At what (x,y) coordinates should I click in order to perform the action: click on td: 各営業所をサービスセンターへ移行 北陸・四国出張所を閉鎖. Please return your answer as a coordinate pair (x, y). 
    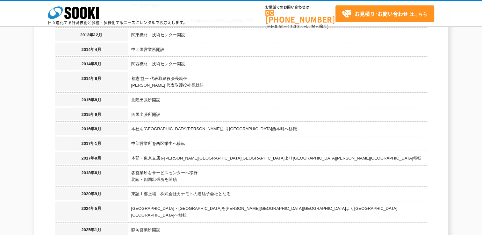
    Looking at the image, I should click on (278, 177).